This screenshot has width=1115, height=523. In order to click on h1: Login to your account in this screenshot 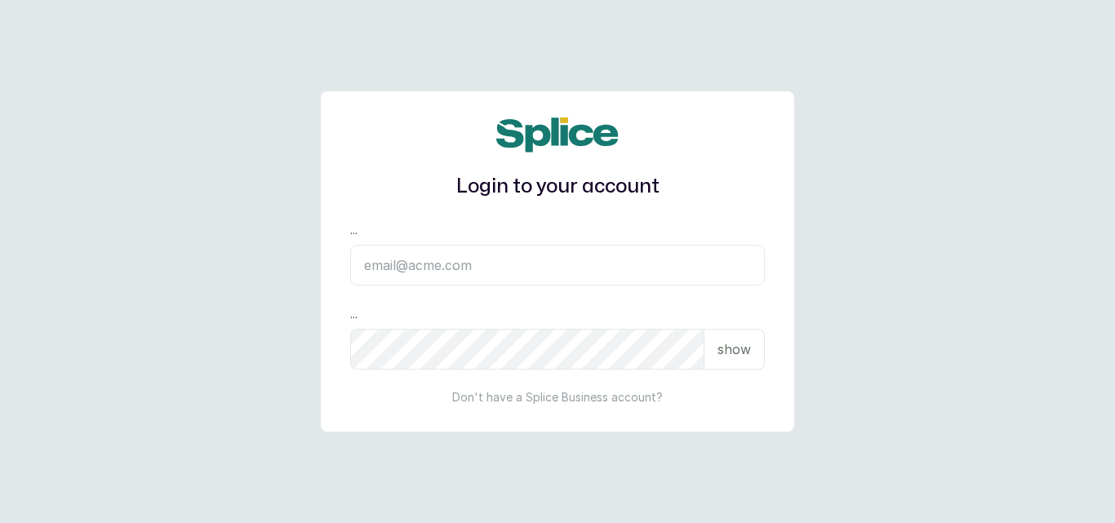, I will do `click(557, 187)`.